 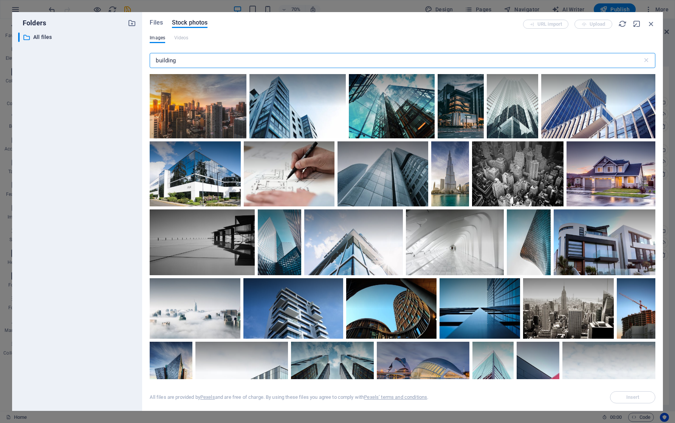 What do you see at coordinates (32, 23) in the screenshot?
I see `p: Folders` at bounding box center [32, 23].